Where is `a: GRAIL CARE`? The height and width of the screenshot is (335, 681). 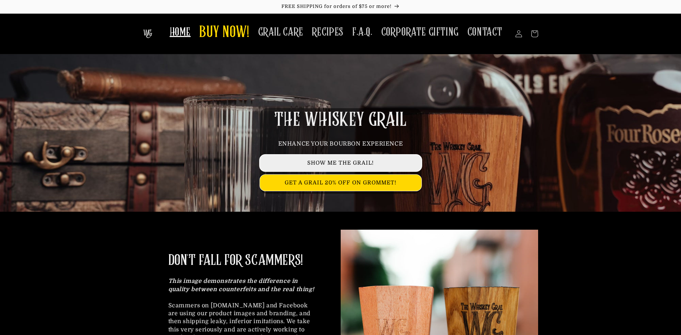
a: GRAIL CARE is located at coordinates (281, 32).